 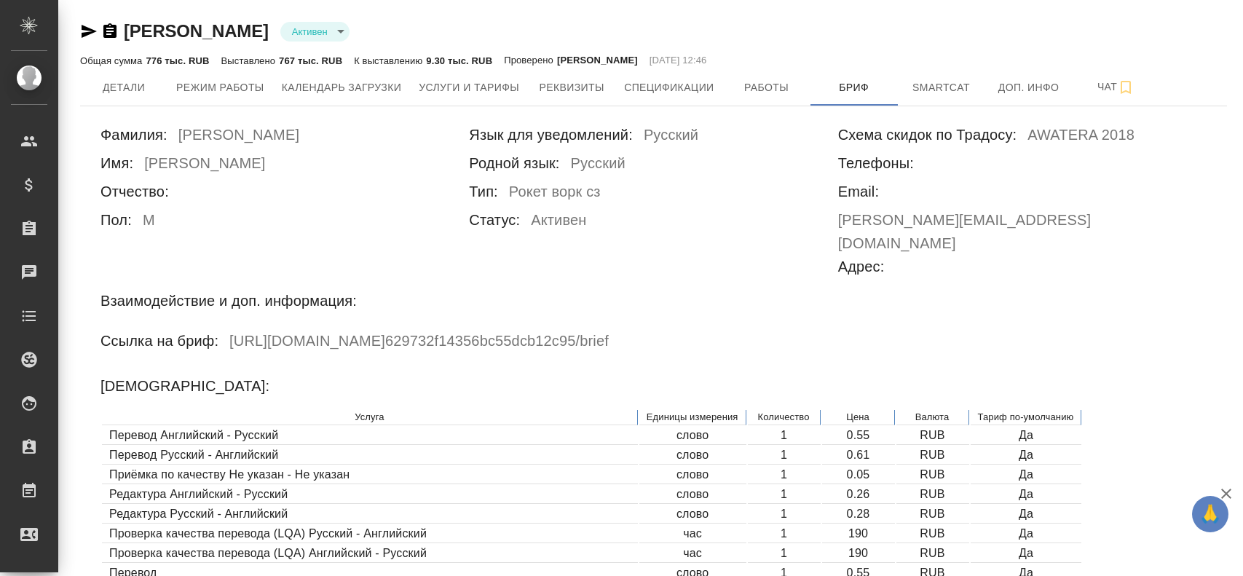 What do you see at coordinates (859, 192) in the screenshot?
I see `h6: Email:` at bounding box center [859, 192].